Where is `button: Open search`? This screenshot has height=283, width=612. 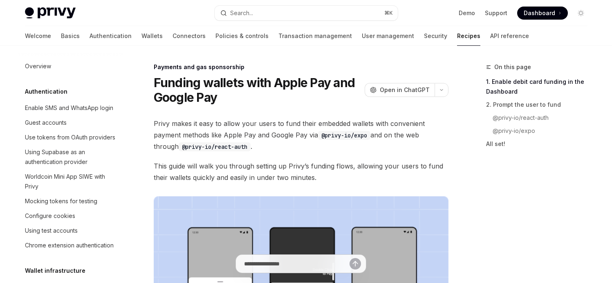
button: Open search is located at coordinates (306, 13).